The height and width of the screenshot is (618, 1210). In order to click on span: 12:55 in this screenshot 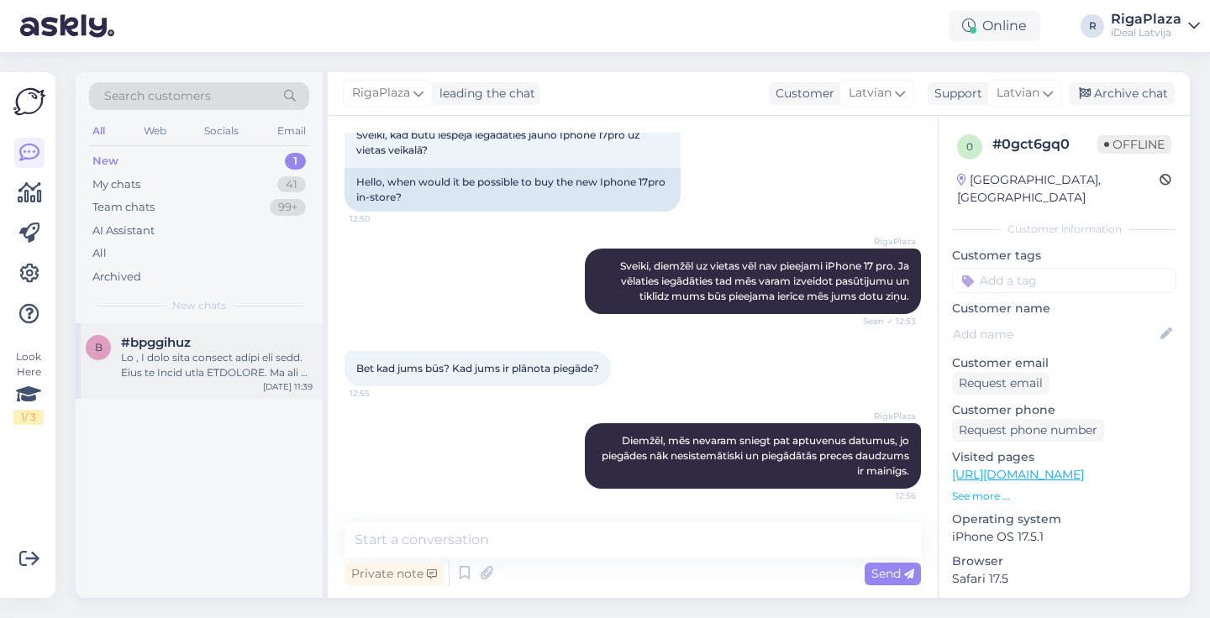, I will do `click(381, 393)`.